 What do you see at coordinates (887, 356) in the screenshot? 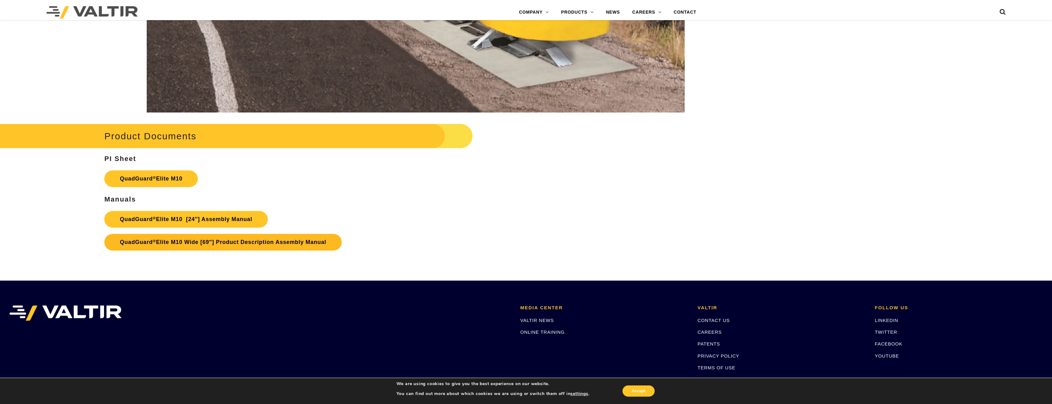
I see `a: YOUTUBE` at bounding box center [887, 356].